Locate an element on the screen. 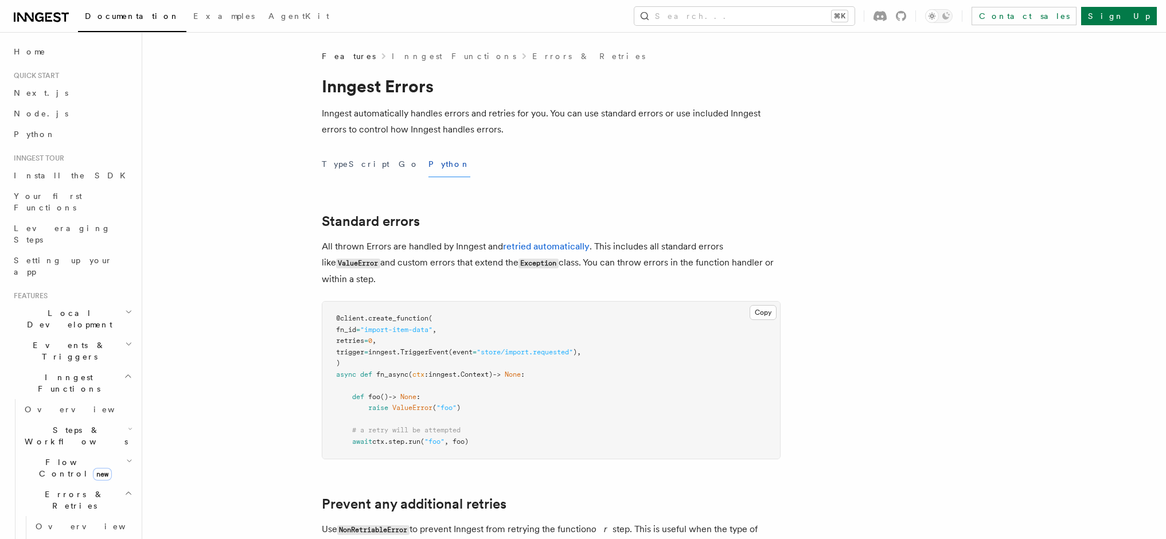 This screenshot has width=1166, height=539. span: fn_id is located at coordinates (346, 330).